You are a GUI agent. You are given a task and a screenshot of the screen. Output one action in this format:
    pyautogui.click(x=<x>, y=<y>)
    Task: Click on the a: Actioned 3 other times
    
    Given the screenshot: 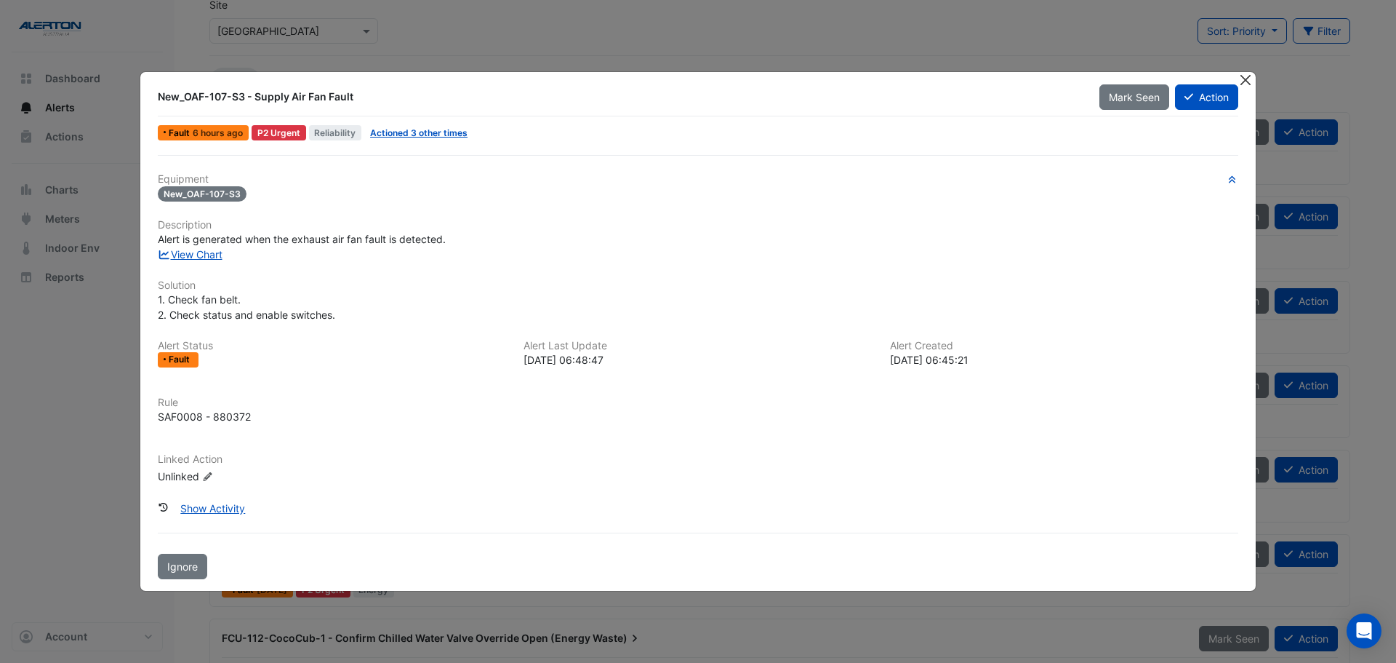 What is the action you would take?
    pyautogui.click(x=419, y=132)
    